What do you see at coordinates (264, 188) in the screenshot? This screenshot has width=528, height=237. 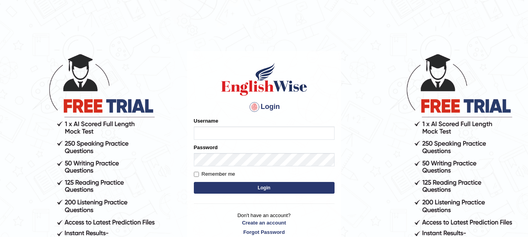 I see `button: Login` at bounding box center [264, 188].